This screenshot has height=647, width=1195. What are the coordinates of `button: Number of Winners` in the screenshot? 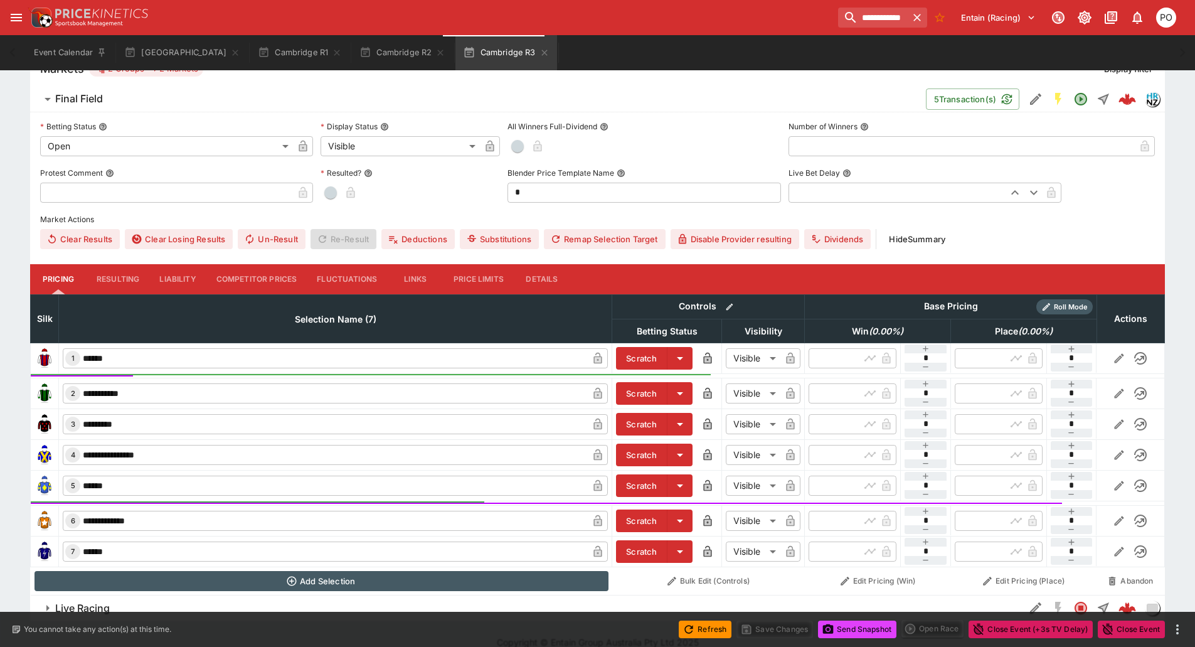 It's located at (864, 127).